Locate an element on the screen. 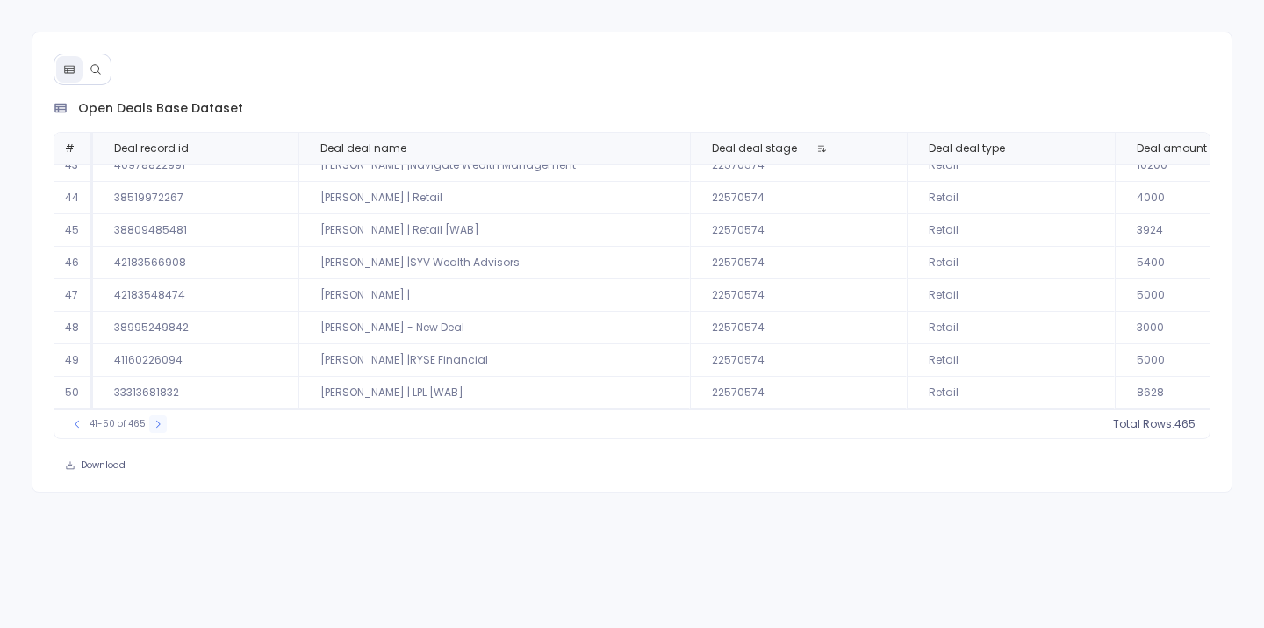  td: 44 is located at coordinates (74, 198).